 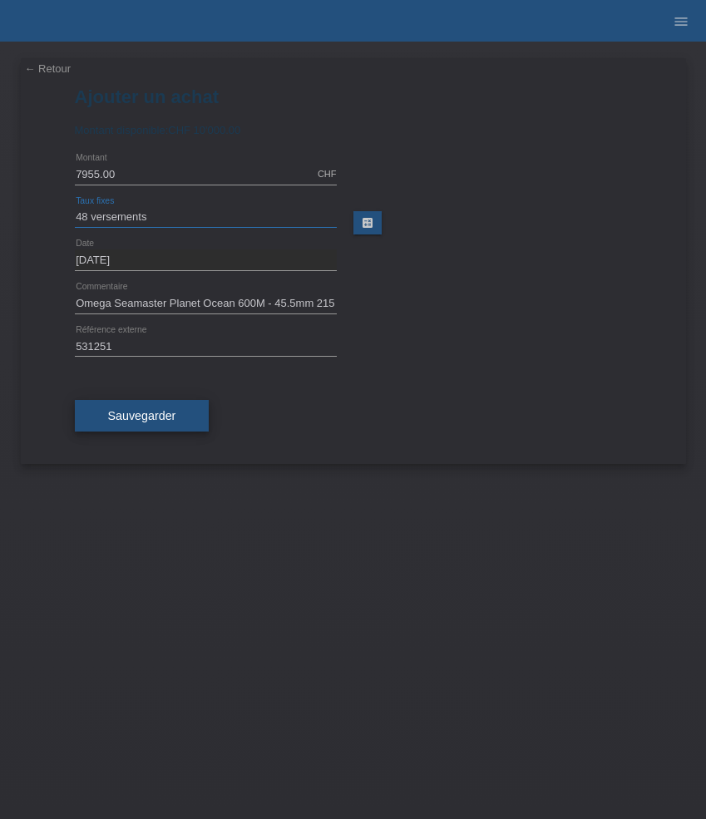 What do you see at coordinates (353, 130) in the screenshot?
I see `div: Montant disponible:` at bounding box center [353, 130].